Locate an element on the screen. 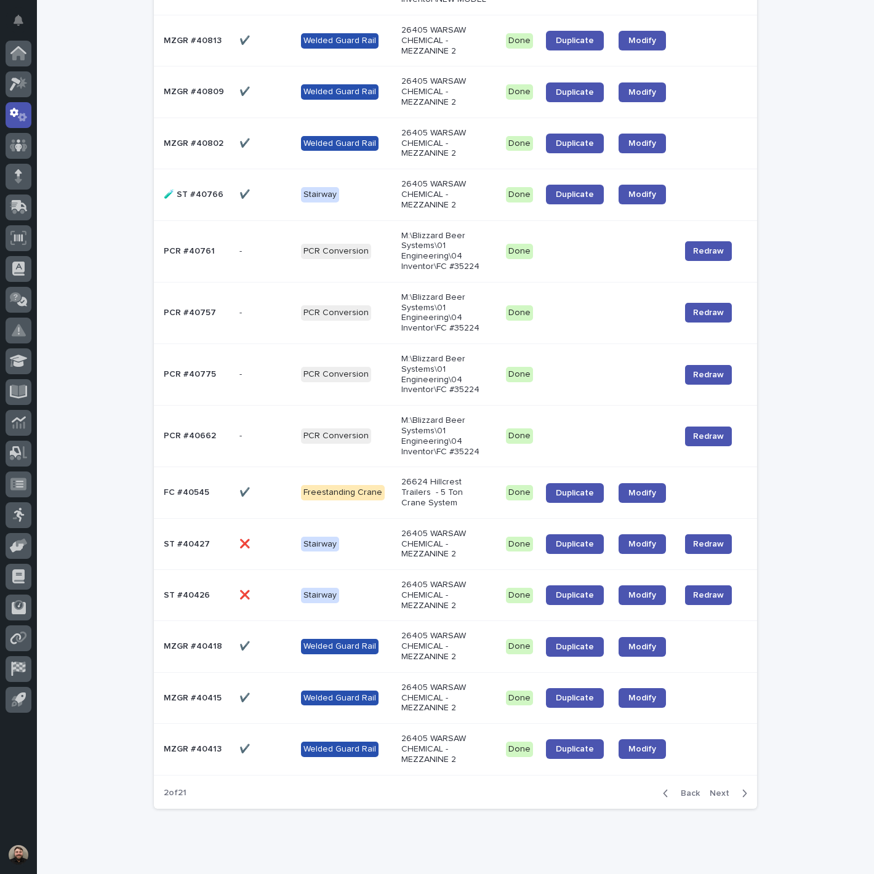 This screenshot has height=874, width=874. tr: PCR #40761PCR #40761 -- PCR ConversionM:\Blizzard Beer Systems\01 Engineering\04 Inventor\FC #352... is located at coordinates (455, 251).